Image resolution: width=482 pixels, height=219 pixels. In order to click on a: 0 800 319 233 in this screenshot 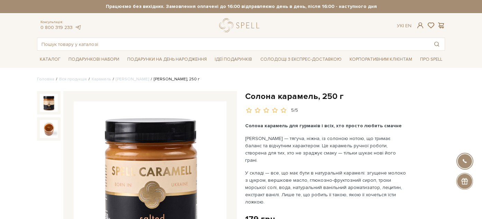, I will do `click(56, 27)`.